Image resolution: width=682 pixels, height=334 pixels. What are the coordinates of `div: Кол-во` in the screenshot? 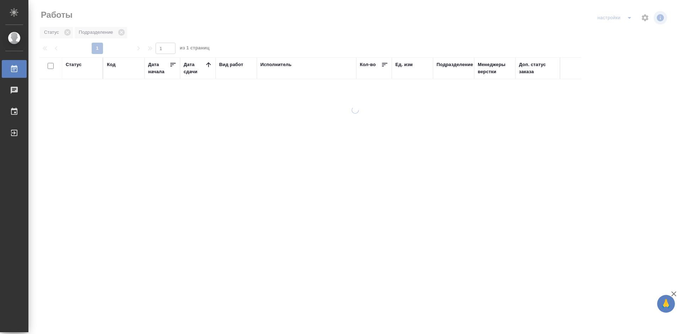 It's located at (368, 65).